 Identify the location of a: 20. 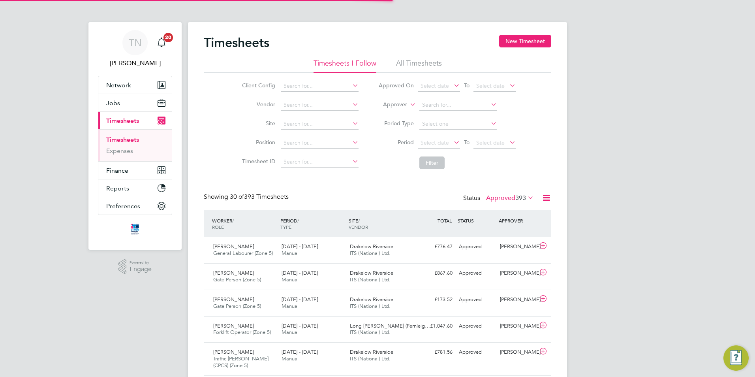
(162, 43).